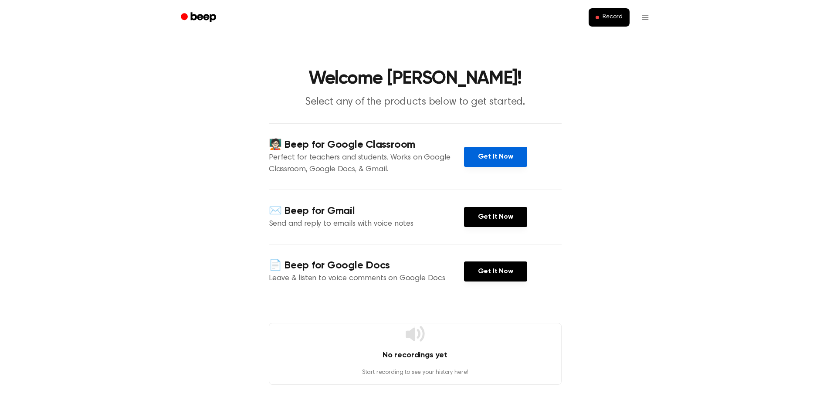 The width and height of the screenshot is (830, 407). Describe the element at coordinates (366, 211) in the screenshot. I see `h4: ✉️ Beep for Gmail` at that location.